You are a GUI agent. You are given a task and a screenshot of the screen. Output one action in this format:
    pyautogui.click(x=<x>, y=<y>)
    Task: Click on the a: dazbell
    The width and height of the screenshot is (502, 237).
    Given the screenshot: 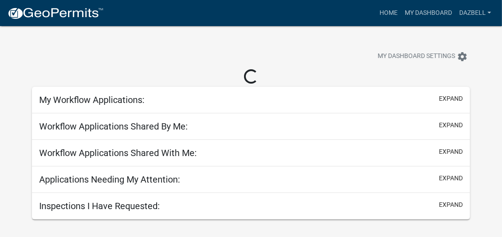 What is the action you would take?
    pyautogui.click(x=475, y=13)
    